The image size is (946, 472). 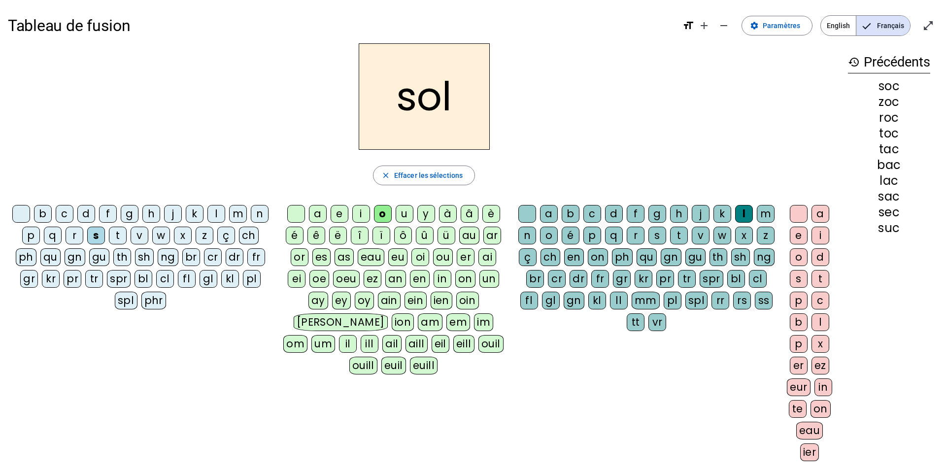 I want to click on div: y, so click(x=426, y=214).